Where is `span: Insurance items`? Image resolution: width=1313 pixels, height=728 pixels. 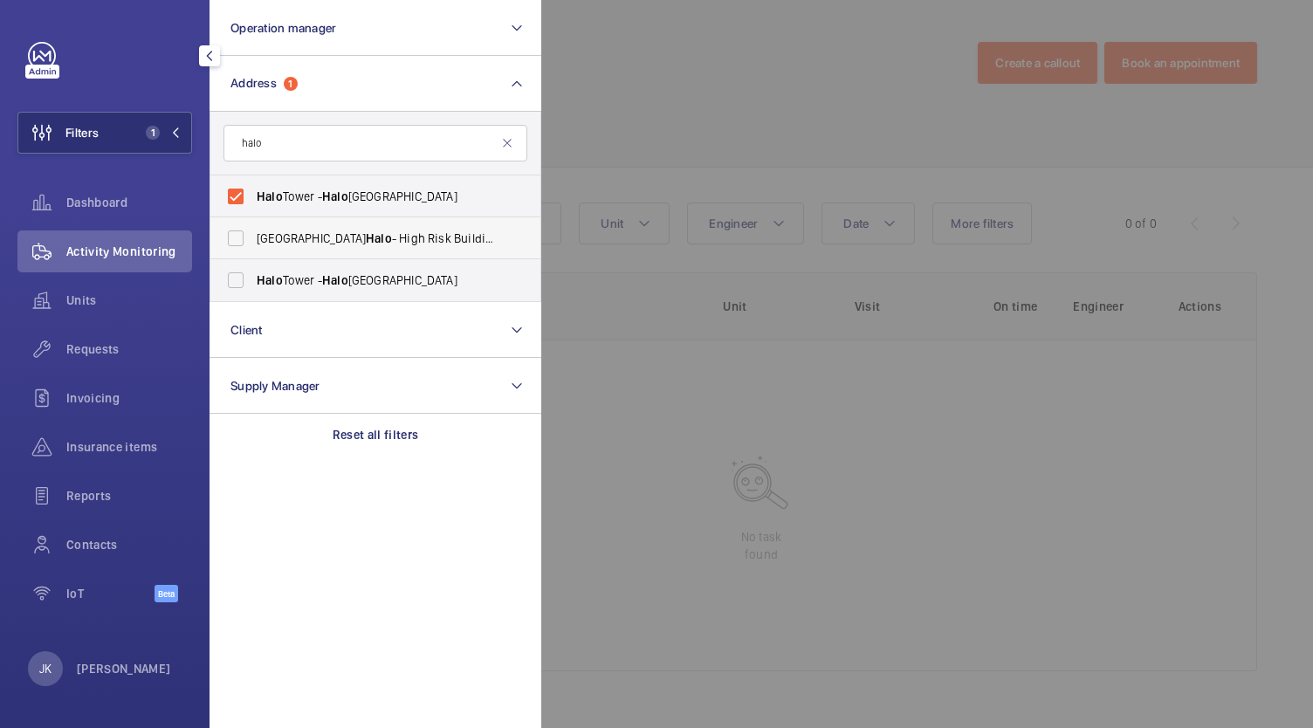
span: Insurance items is located at coordinates (129, 447).